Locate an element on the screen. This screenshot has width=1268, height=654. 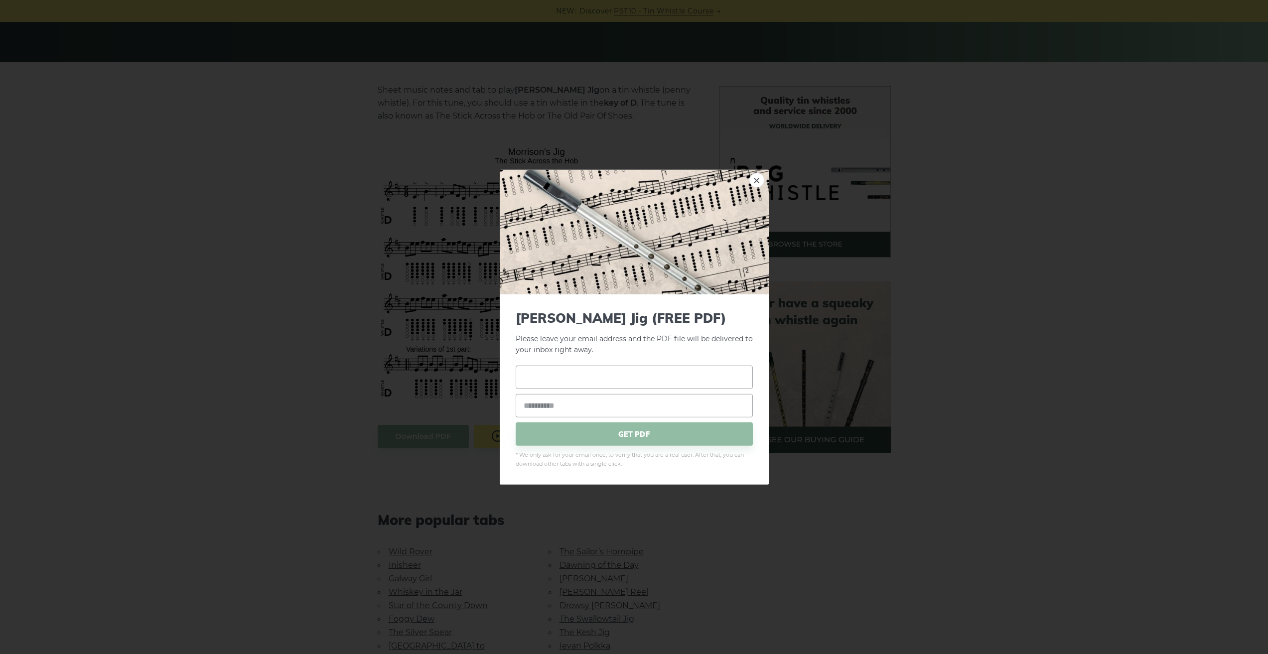
span: GET PDF is located at coordinates (634, 434).